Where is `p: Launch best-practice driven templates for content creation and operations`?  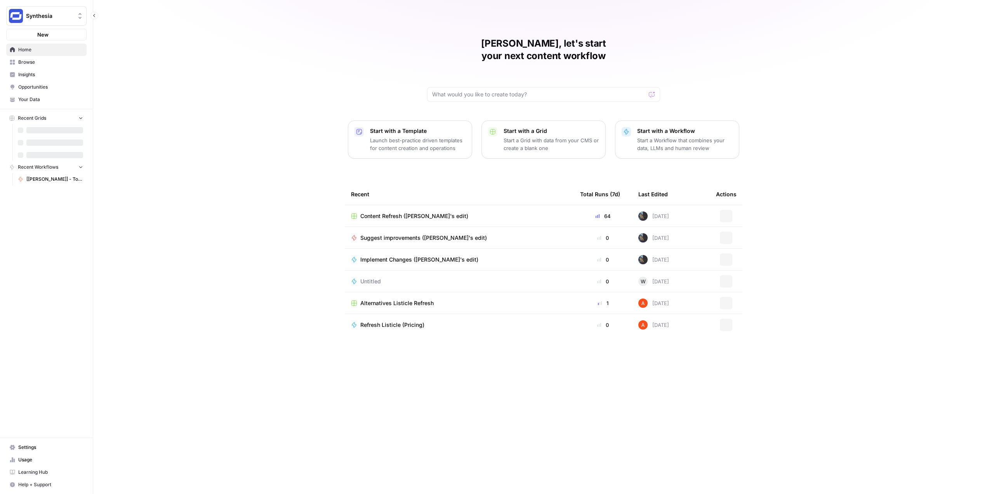 p: Launch best-practice driven templates for content creation and operations is located at coordinates (418, 144).